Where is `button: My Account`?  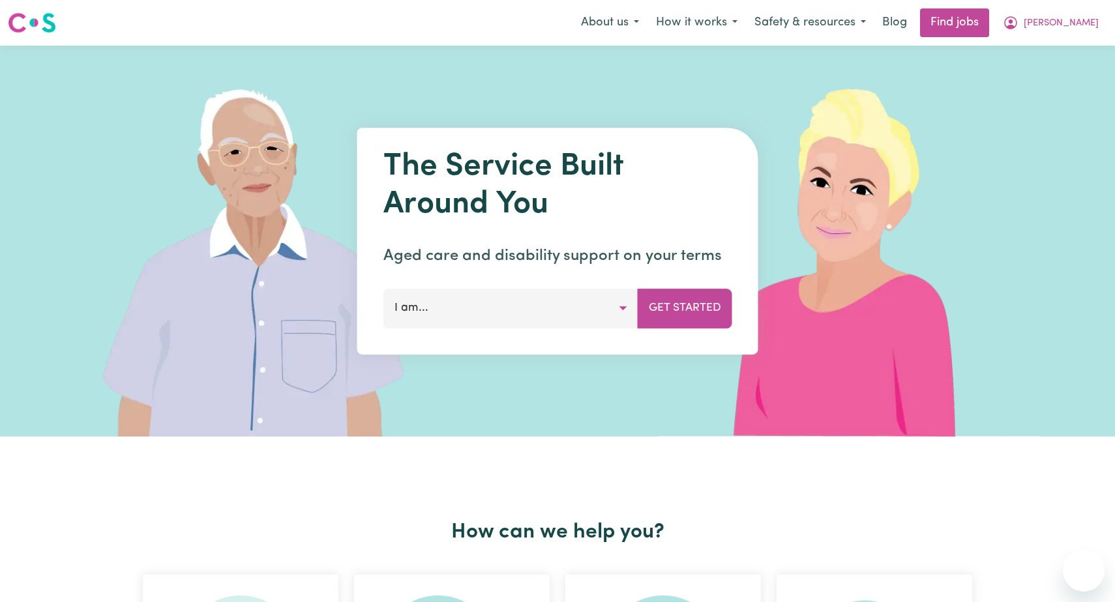
button: My Account is located at coordinates (1050, 23).